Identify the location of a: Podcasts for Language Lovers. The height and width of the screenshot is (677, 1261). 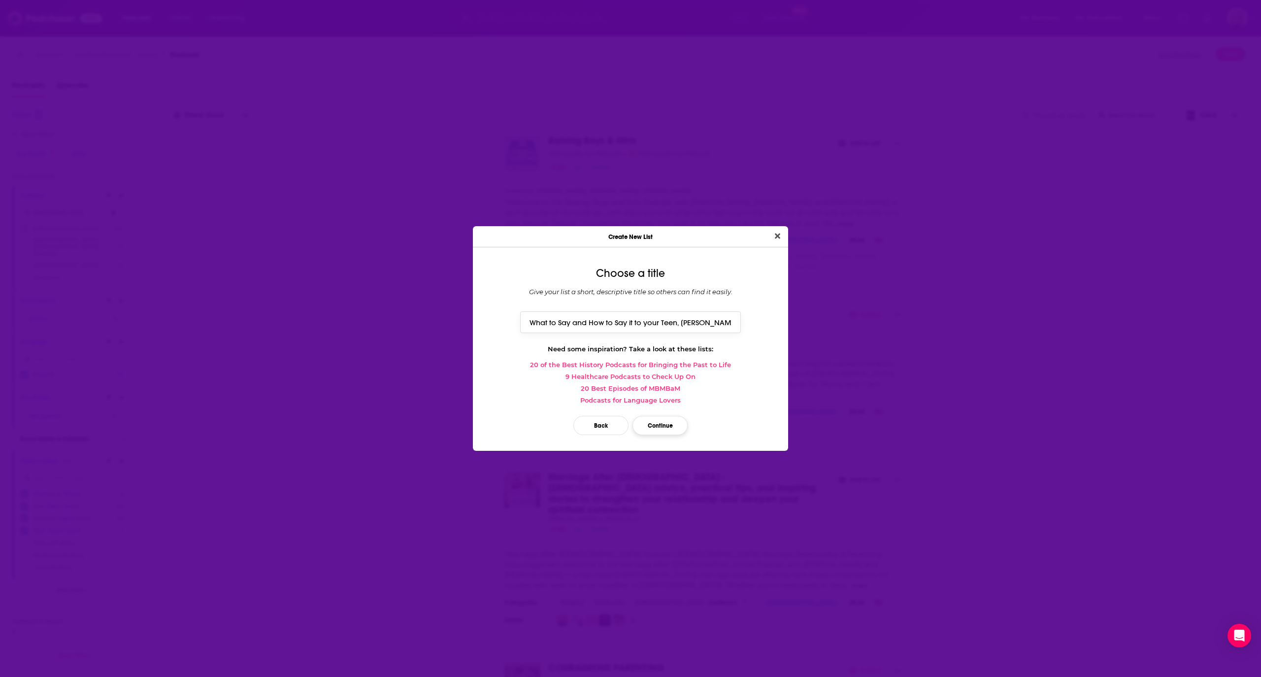
(631, 400).